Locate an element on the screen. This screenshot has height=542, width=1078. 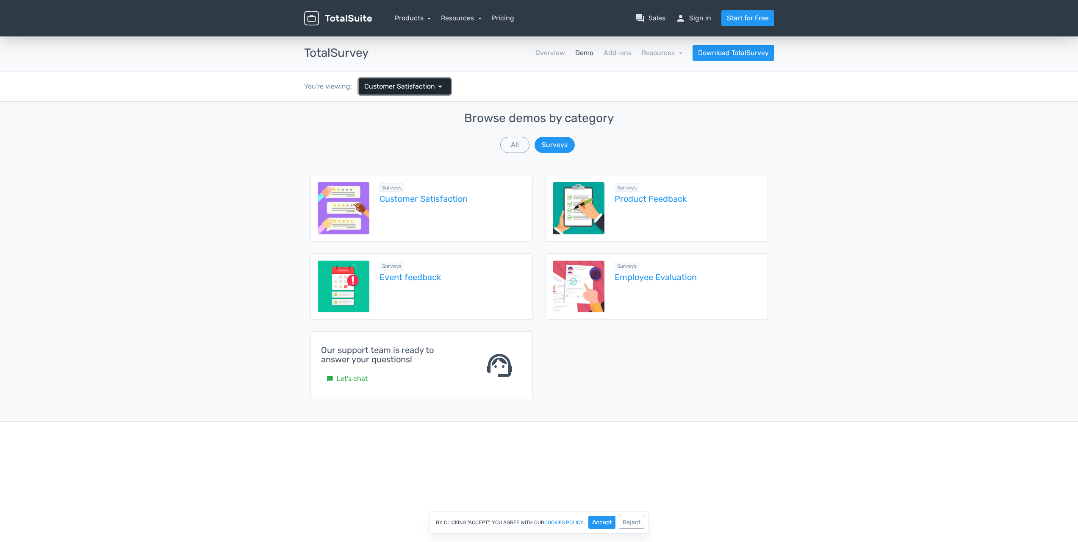
a: Customer Satisfaction arrow_drop_down is located at coordinates (404, 86).